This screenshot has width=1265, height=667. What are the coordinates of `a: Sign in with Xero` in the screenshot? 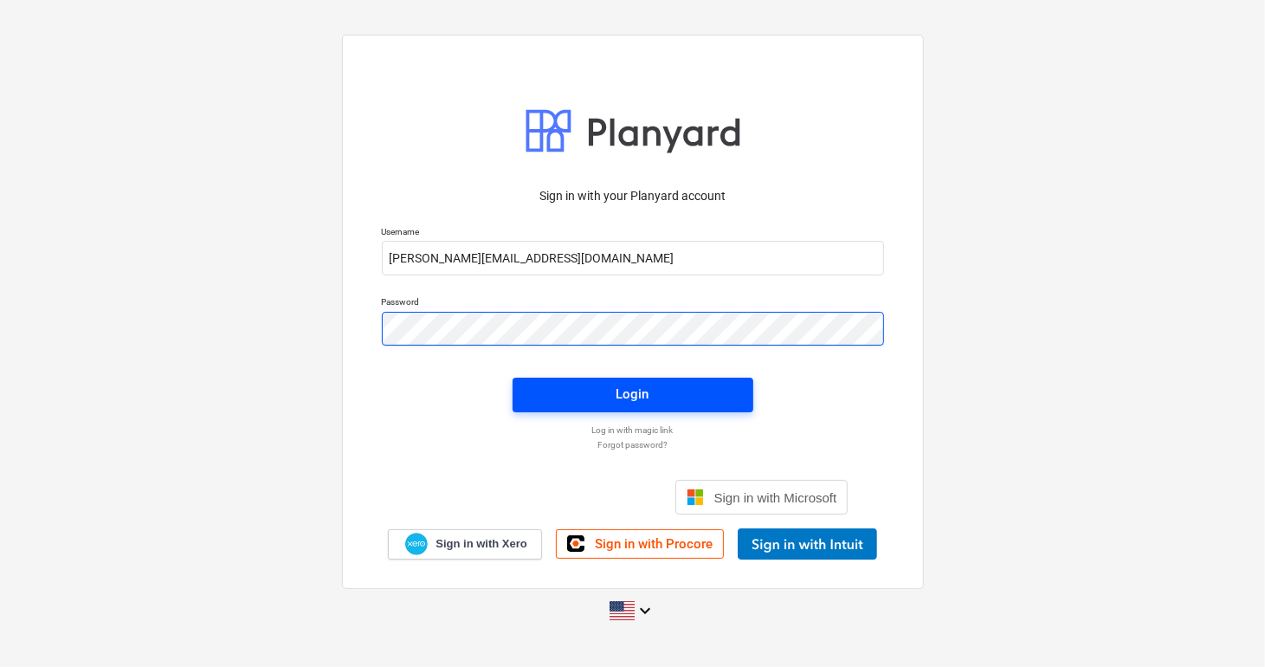 It's located at (465, 544).